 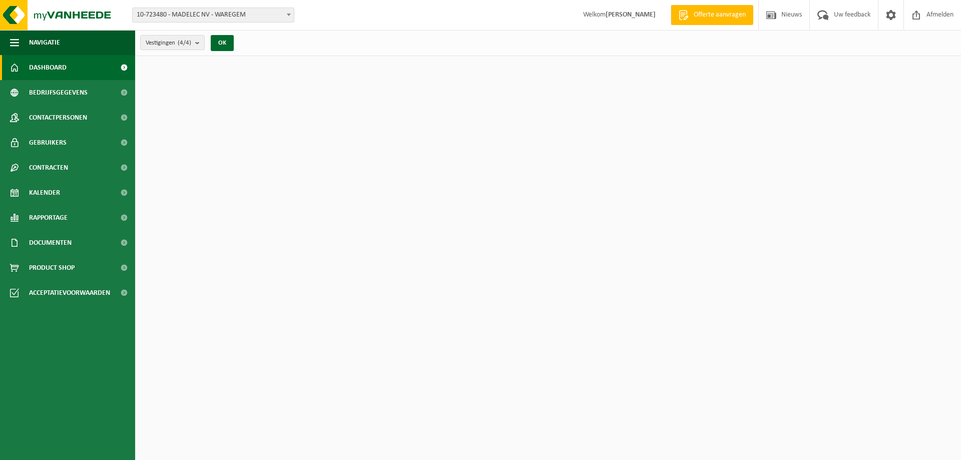 I want to click on button: OK, so click(x=222, y=43).